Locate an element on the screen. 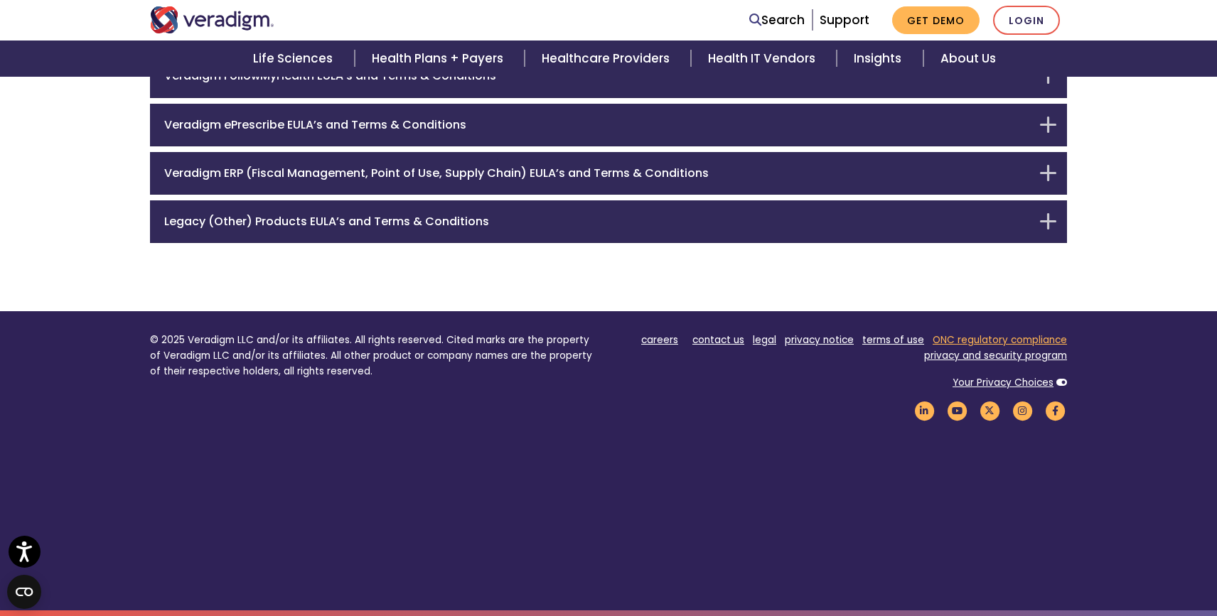 Image resolution: width=1217 pixels, height=616 pixels. p: © 2025 Veradigm LLC and/or its affiliates. All rights reserved. Cited marks are the property of V... is located at coordinates (374, 355).